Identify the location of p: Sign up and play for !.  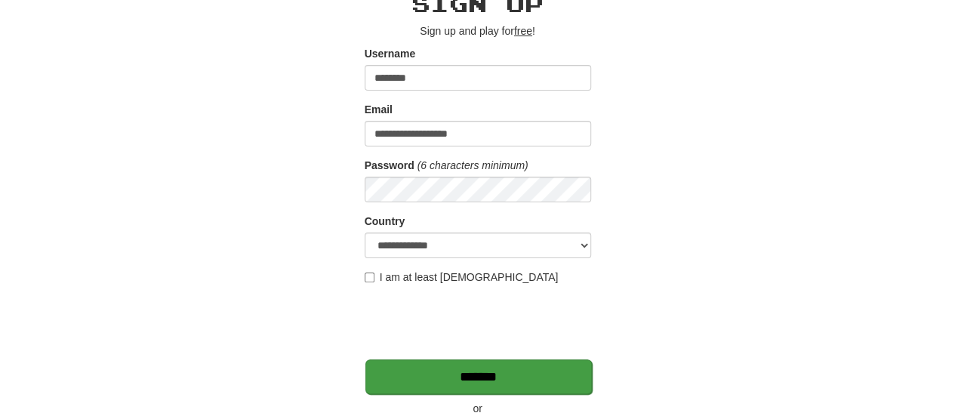
(478, 31).